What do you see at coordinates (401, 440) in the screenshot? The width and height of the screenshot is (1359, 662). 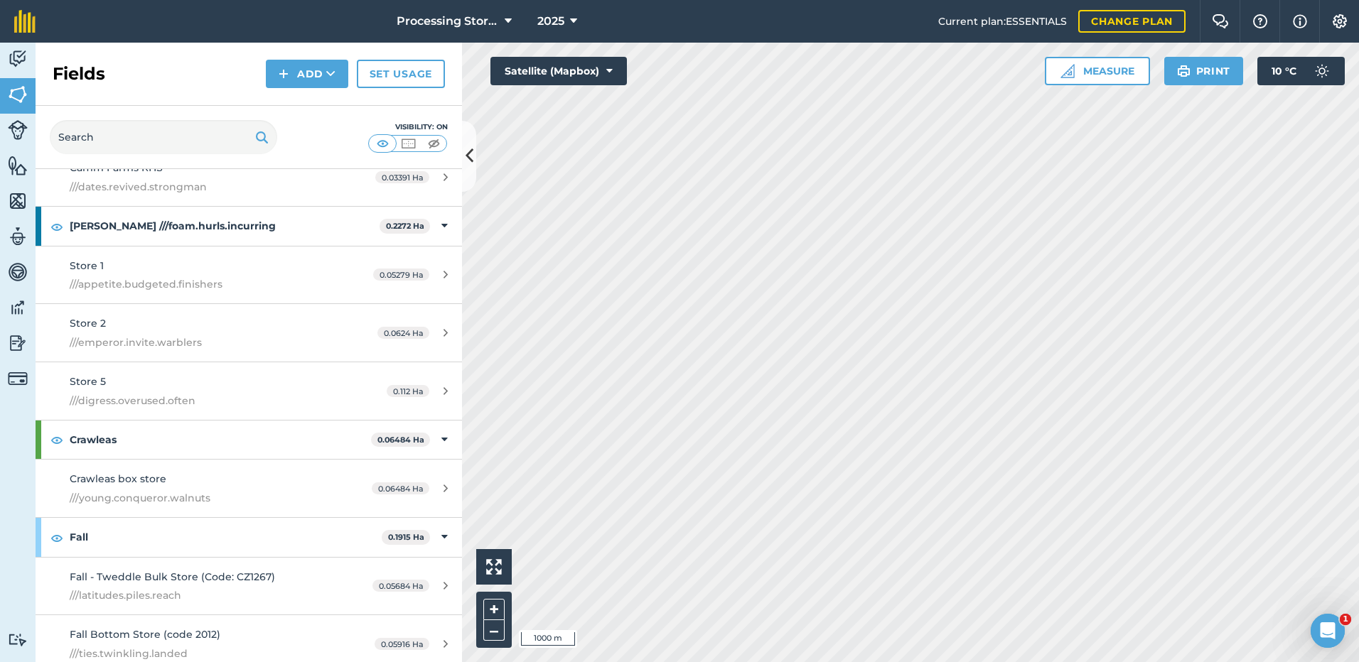 I see `strong: 0.06484 Ha` at bounding box center [401, 440].